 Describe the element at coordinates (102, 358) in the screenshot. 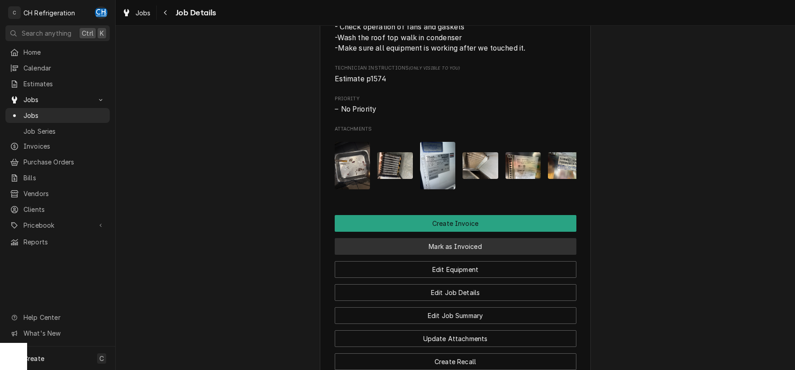

I see `span: C` at that location.